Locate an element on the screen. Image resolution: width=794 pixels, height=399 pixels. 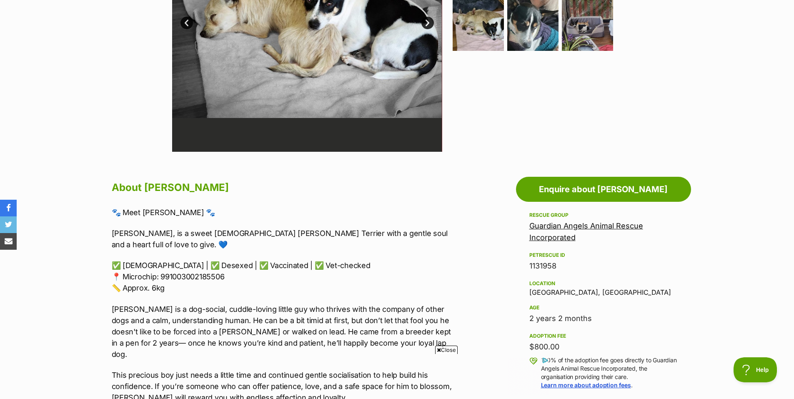
div: $800.00 is located at coordinates (604, 347).